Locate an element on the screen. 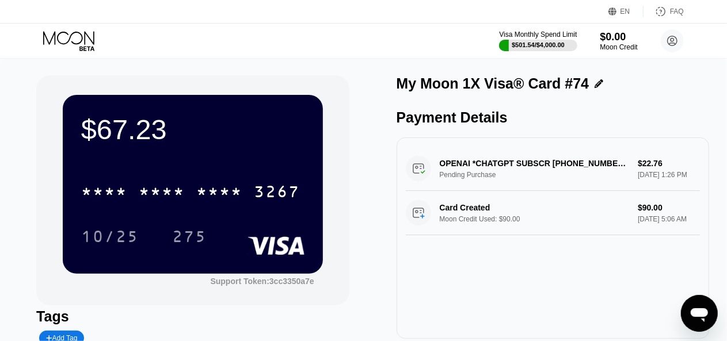 The width and height of the screenshot is (727, 341). div: My Moon 1X Visa® Card #74 is located at coordinates (493, 83).